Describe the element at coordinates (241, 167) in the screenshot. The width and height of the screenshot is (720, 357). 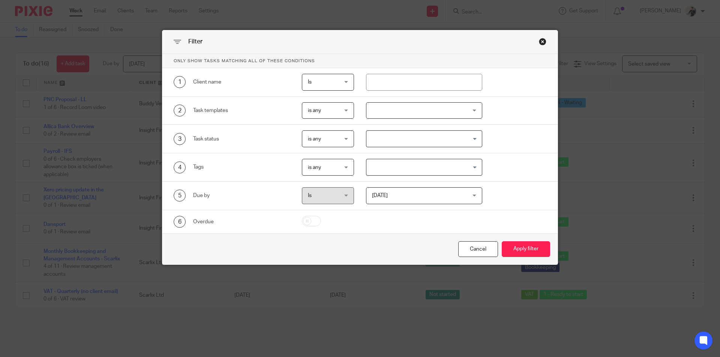
I see `div: Tags` at that location.